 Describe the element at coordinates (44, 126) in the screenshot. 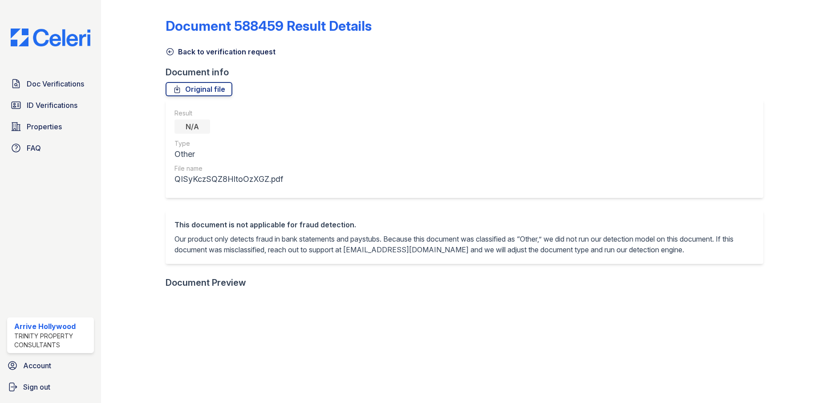

I see `span: Properties` at that location.